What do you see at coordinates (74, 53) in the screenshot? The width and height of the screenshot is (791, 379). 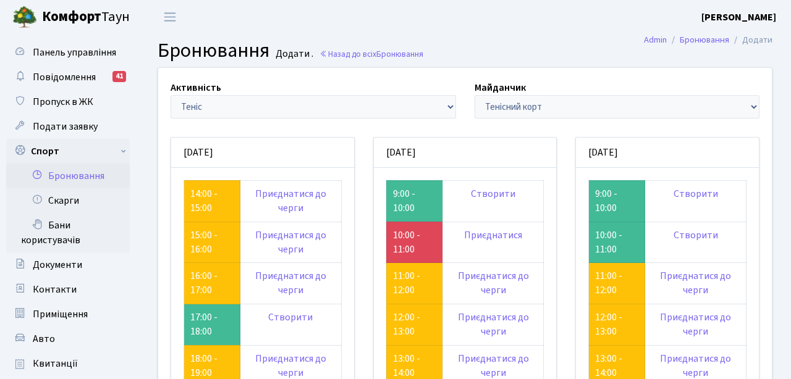 I see `span: Панель управління` at bounding box center [74, 53].